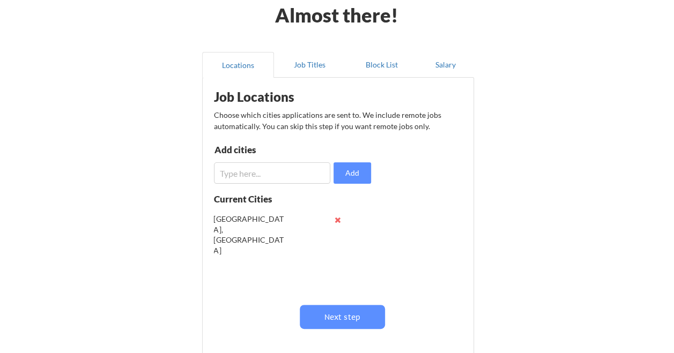 Image resolution: width=674 pixels, height=353 pixels. Describe the element at coordinates (382, 65) in the screenshot. I see `button: Block List` at that location.